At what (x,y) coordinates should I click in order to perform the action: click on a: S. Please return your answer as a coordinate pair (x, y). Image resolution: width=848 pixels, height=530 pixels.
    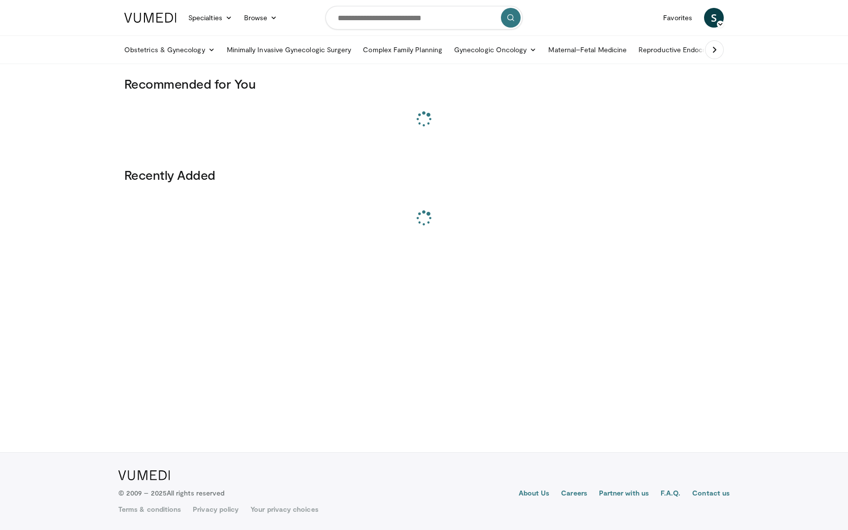
    Looking at the image, I should click on (714, 18).